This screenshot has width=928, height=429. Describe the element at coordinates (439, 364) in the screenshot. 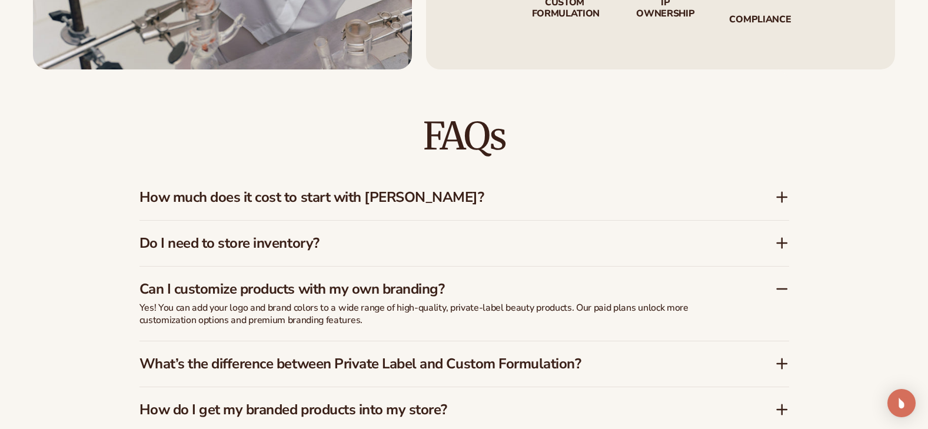

I see `h3: What’s the difference between Private Label and Custom Formulation?` at that location.